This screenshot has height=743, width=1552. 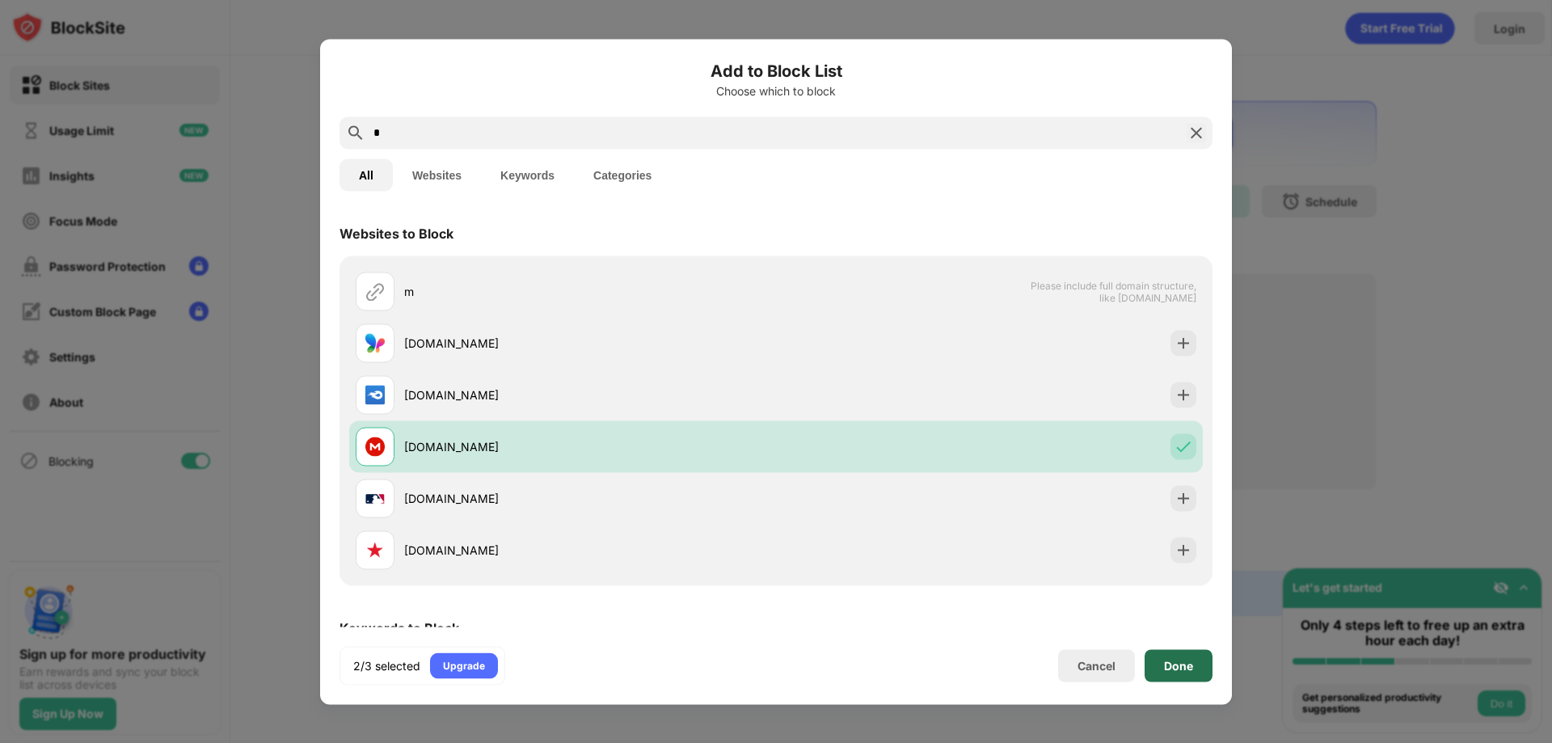 I want to click on div: Upgrade, so click(x=464, y=665).